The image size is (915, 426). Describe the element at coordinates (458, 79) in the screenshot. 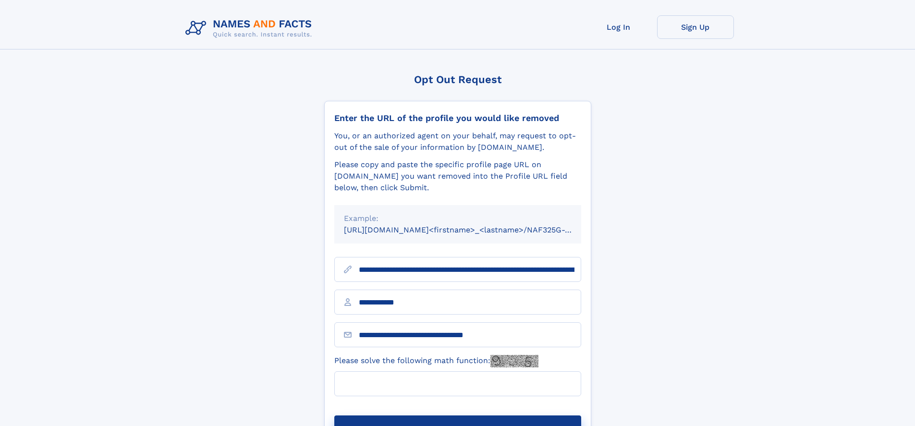

I see `div: Opt Out Request` at that location.